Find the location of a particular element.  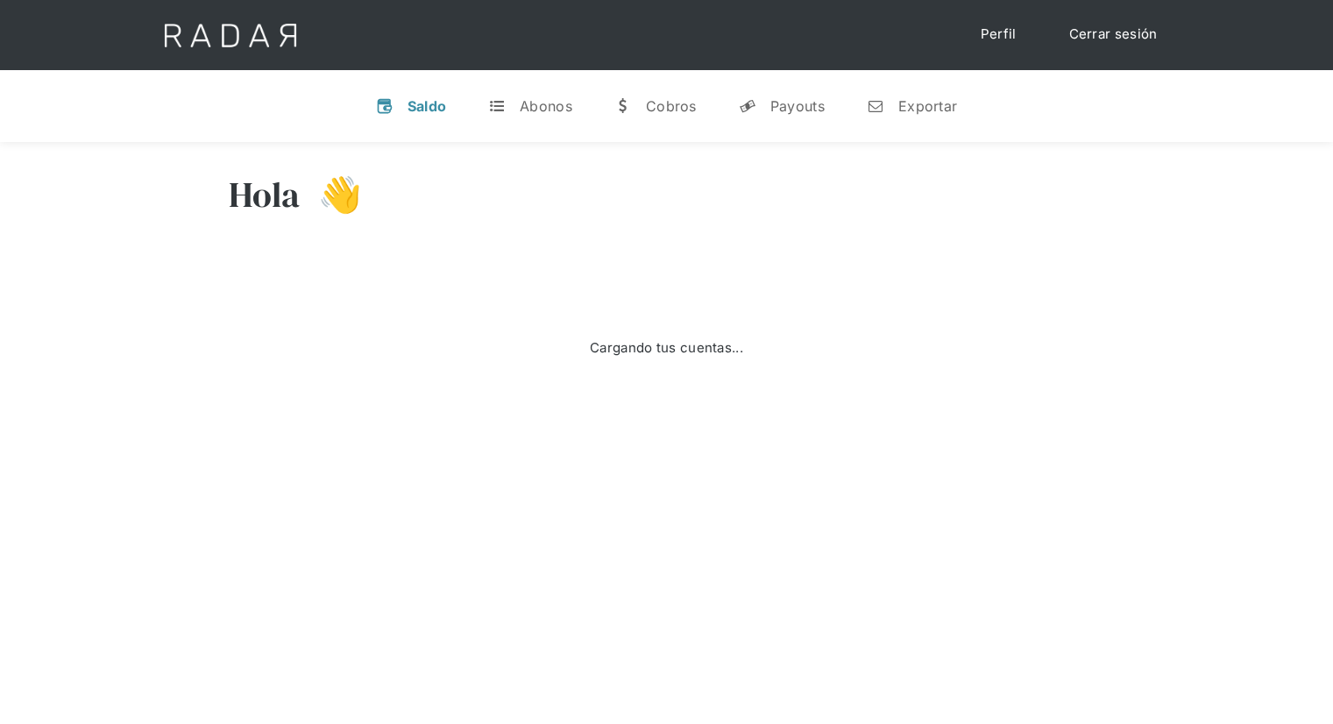

div: v is located at coordinates (385, 106).